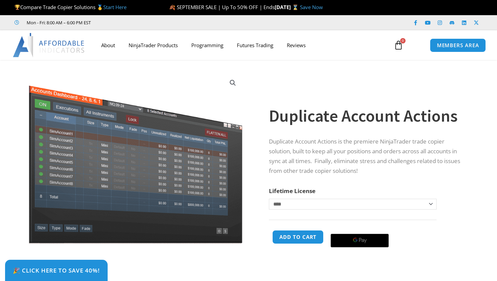 The image size is (497, 281). I want to click on h1: Duplicate Account Actions, so click(367, 116).